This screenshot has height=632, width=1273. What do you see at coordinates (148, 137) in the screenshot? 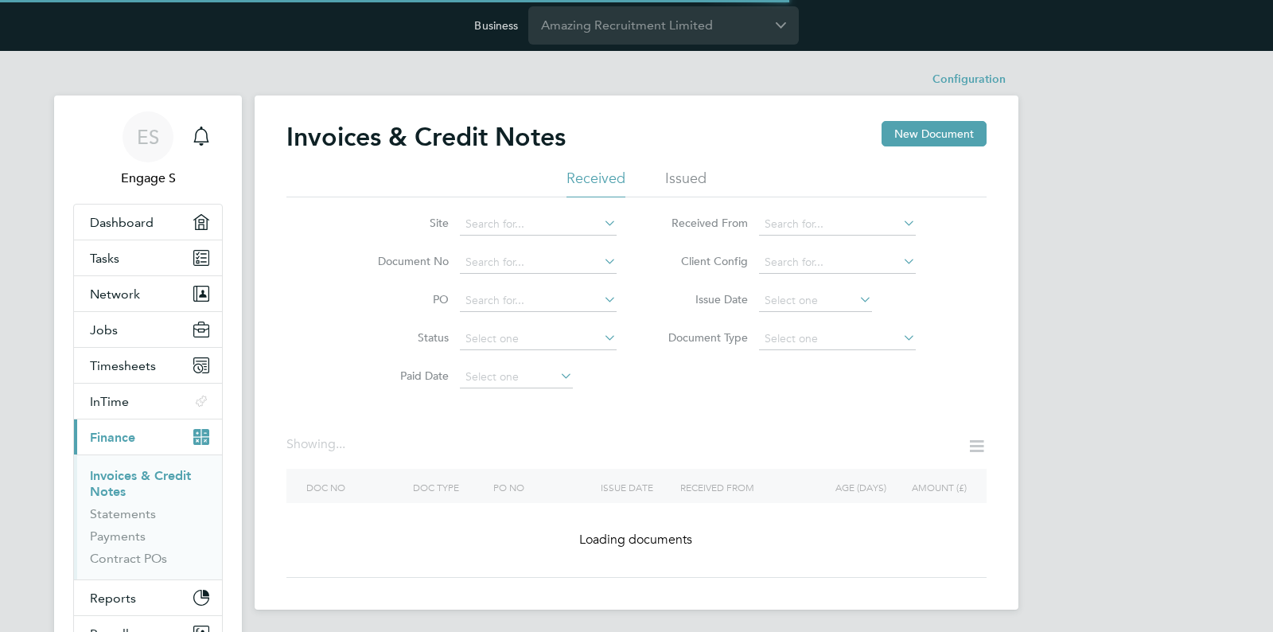
I see `span: ES` at bounding box center [148, 137].